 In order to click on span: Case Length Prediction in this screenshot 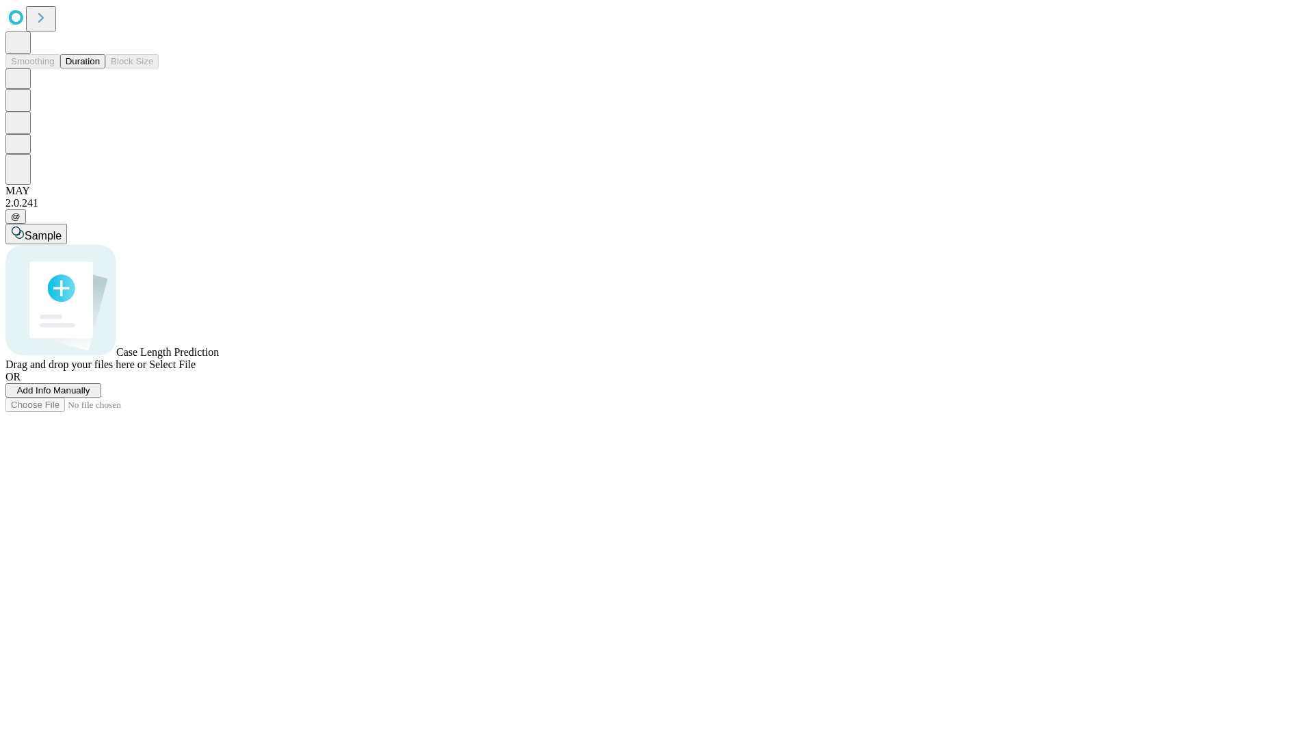, I will do `click(168, 352)`.